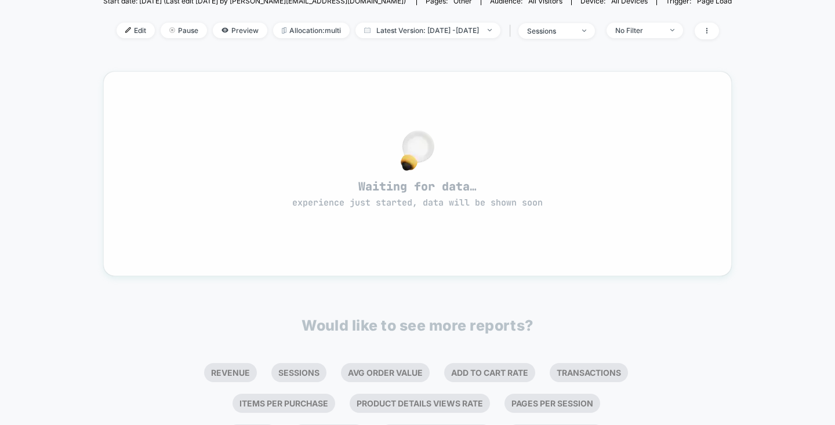  What do you see at coordinates (284, 30) in the screenshot?
I see `img: rebalance` at bounding box center [284, 30].